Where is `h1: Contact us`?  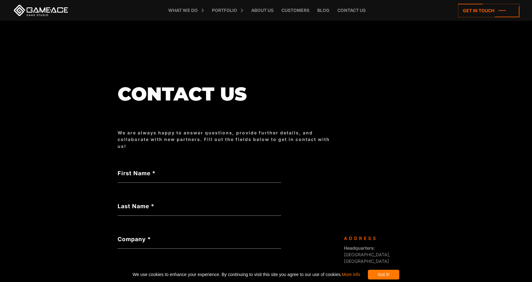 h1: Contact us is located at coordinates (228, 94).